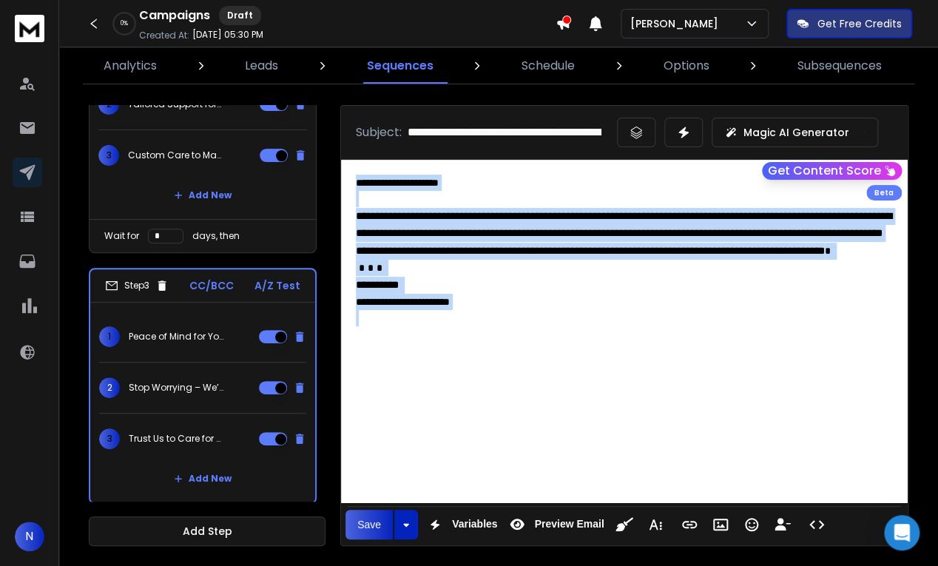 This screenshot has width=938, height=566. What do you see at coordinates (686, 66) in the screenshot?
I see `p: Options` at bounding box center [686, 66].